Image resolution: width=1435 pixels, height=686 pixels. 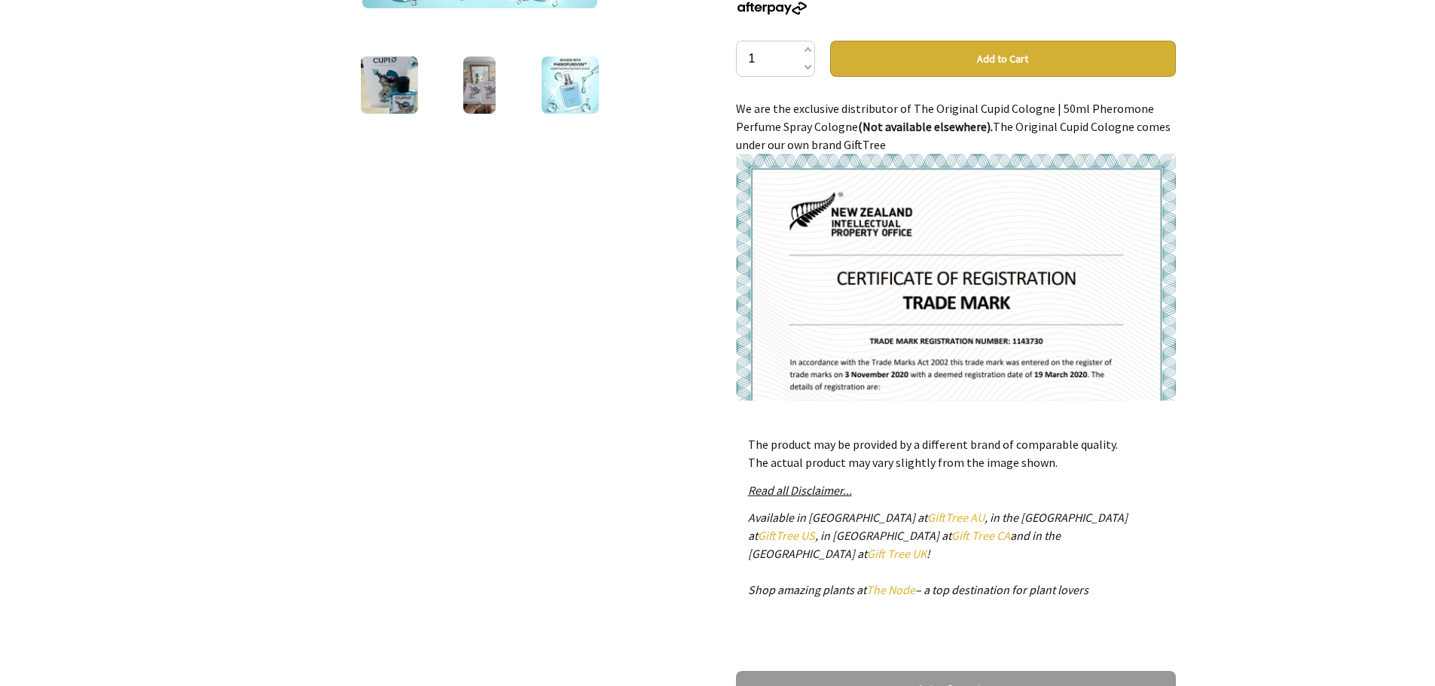 What do you see at coordinates (956, 517) in the screenshot?
I see `a: GiftTree AU` at bounding box center [956, 517].